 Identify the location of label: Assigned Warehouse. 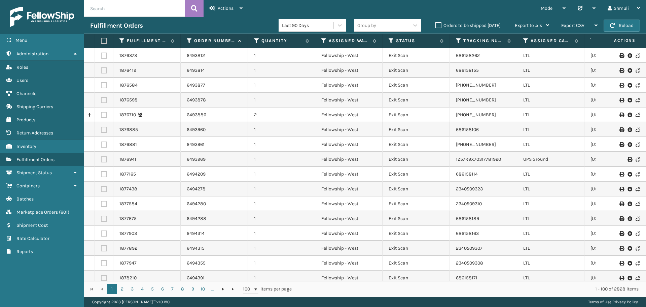
(349, 41).